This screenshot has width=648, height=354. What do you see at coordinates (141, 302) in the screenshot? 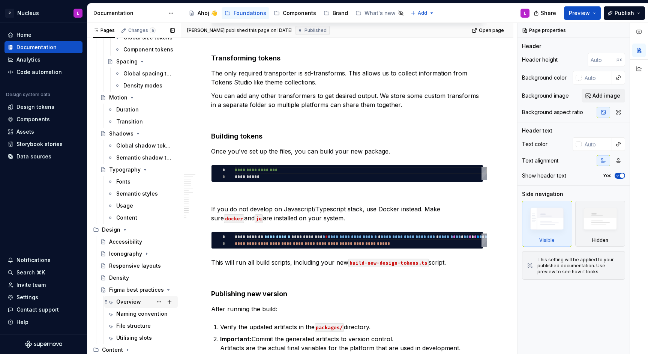
I see `a: Overview` at bounding box center [141, 302].